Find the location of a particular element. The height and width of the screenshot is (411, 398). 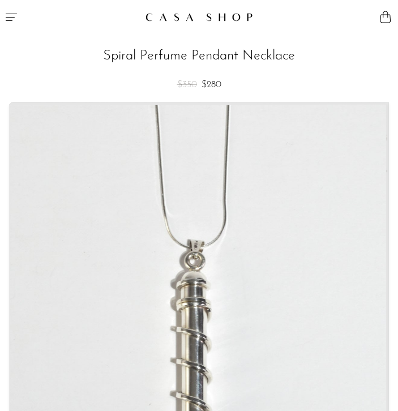

span: $280 is located at coordinates (211, 85).